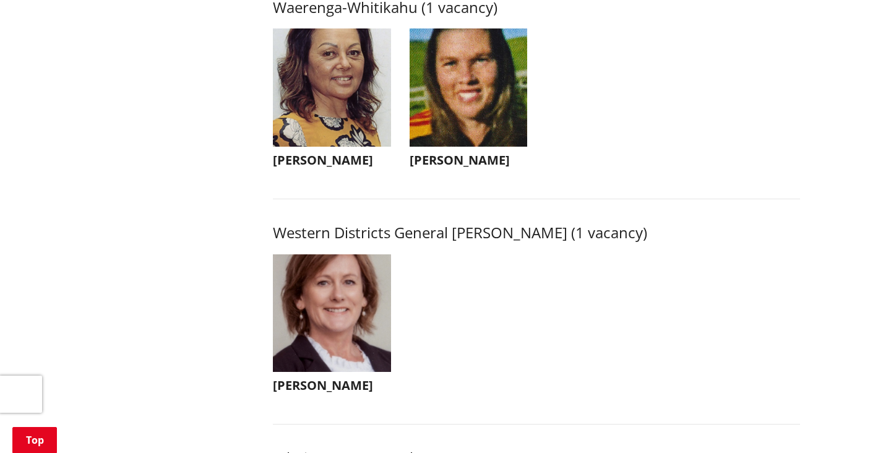 The image size is (891, 453). What do you see at coordinates (332, 313) in the screenshot?
I see `img: WO-W-WD__EYRE_C__6piwf` at bounding box center [332, 313].